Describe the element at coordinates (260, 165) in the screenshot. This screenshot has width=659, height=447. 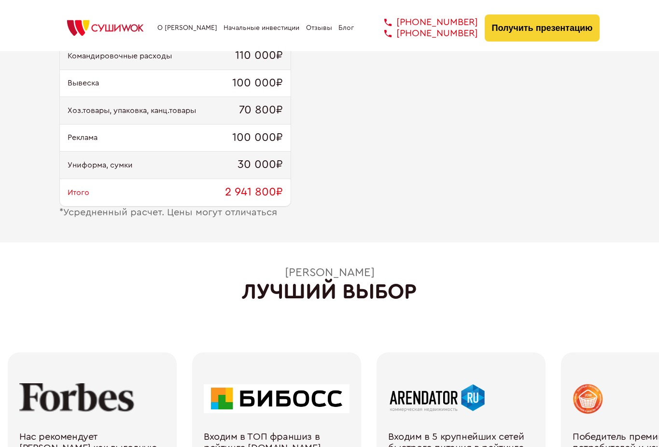
I see `span: 30 000₽` at that location.